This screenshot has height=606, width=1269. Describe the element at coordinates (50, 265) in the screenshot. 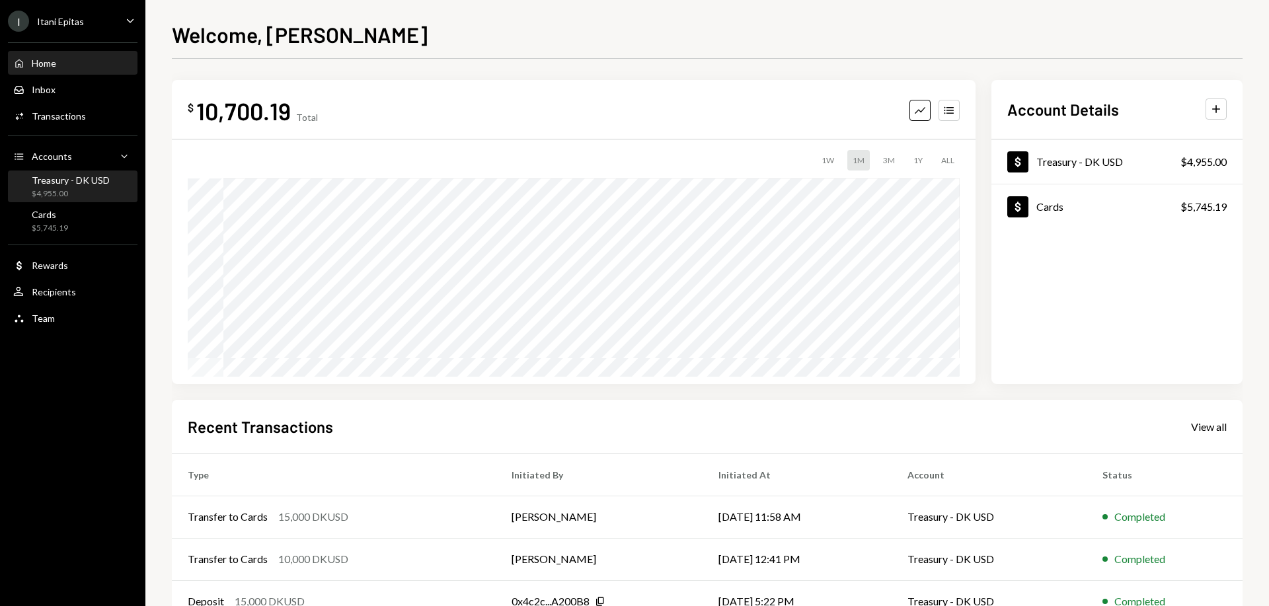

I see `div: Rewards` at that location.